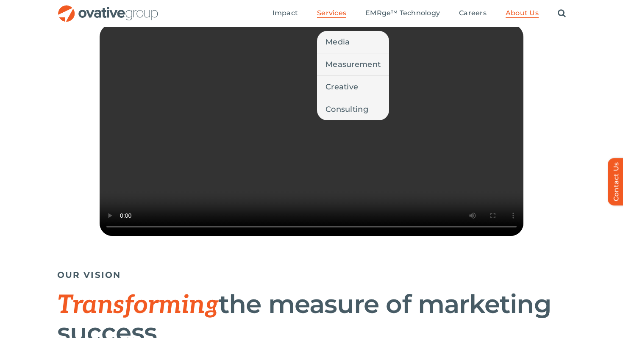 The width and height of the screenshot is (623, 338). What do you see at coordinates (561, 14) in the screenshot?
I see `a: Search` at bounding box center [561, 14].